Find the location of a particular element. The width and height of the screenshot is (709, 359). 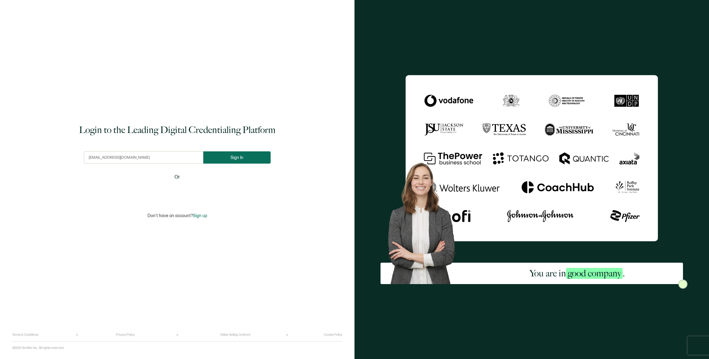

img: Sertifier Login is located at coordinates (683, 284).